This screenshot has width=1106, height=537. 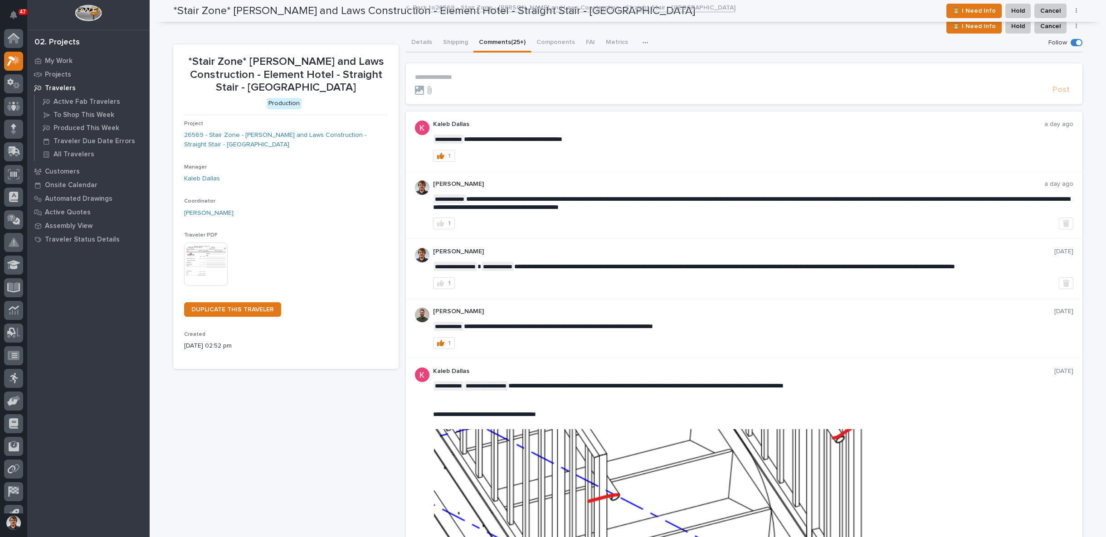 What do you see at coordinates (195, 335) in the screenshot?
I see `span: Created` at bounding box center [195, 335].